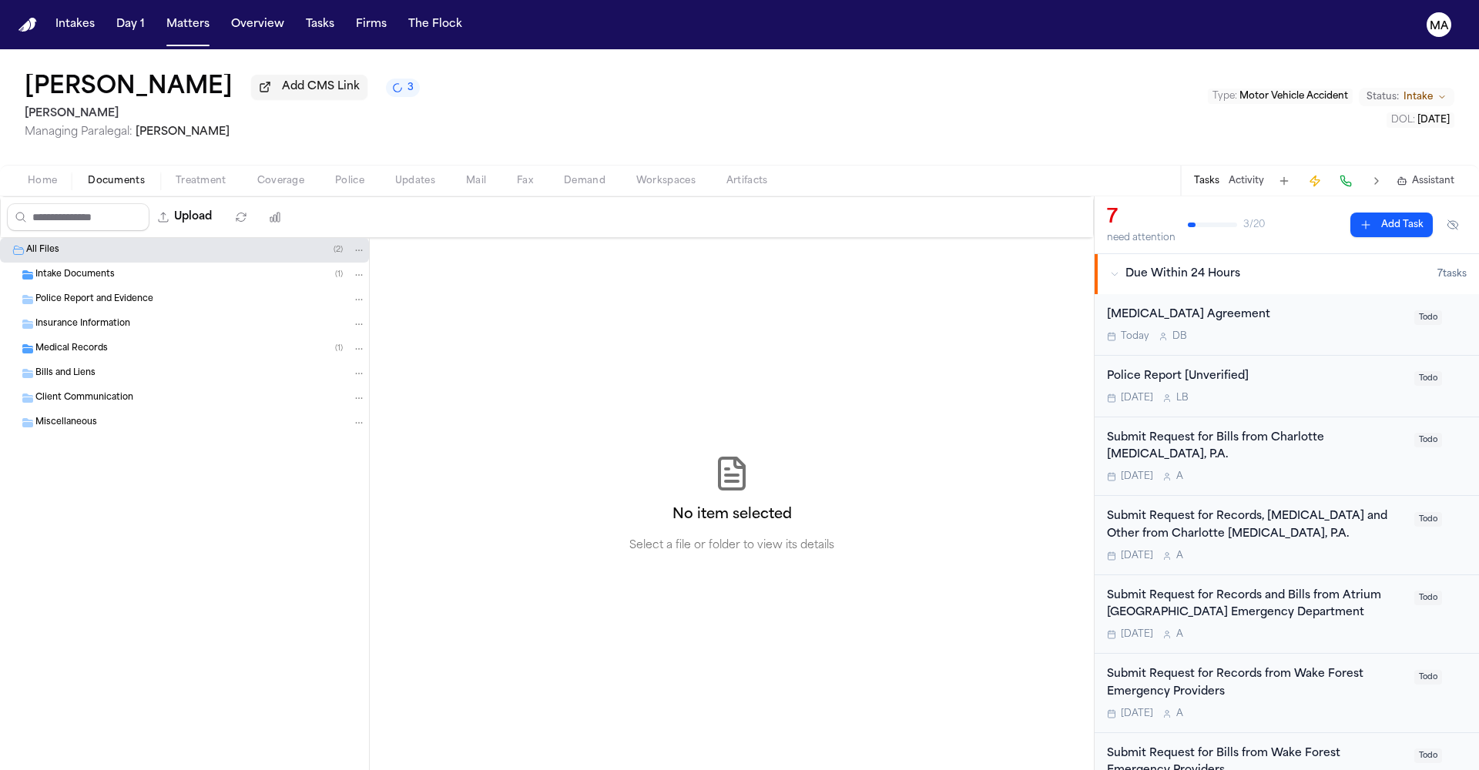 The image size is (1479, 770). What do you see at coordinates (1287, 325) in the screenshot?
I see `div: Open task: Retainer Agreement` at bounding box center [1287, 325].